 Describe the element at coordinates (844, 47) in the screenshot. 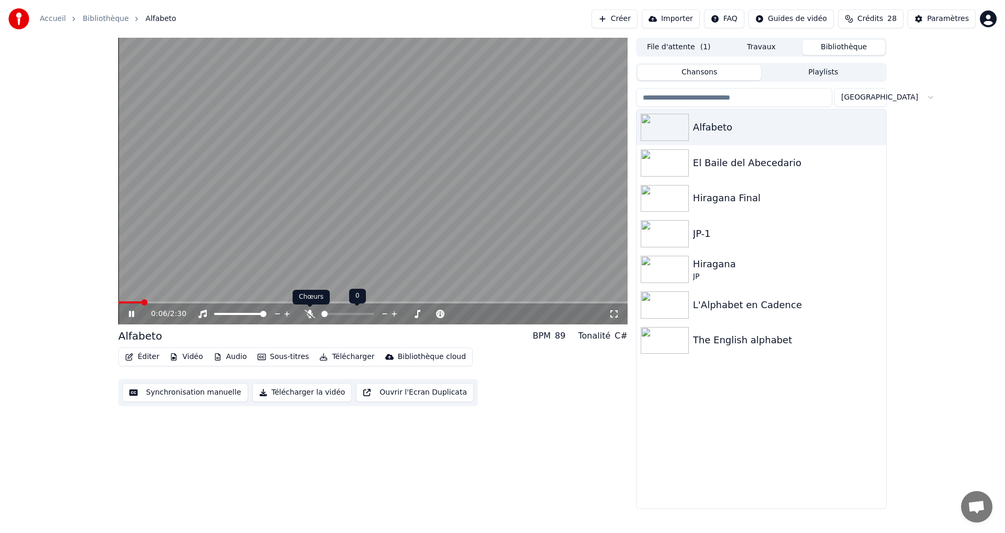

I see `button: Bibliothèque` at that location.